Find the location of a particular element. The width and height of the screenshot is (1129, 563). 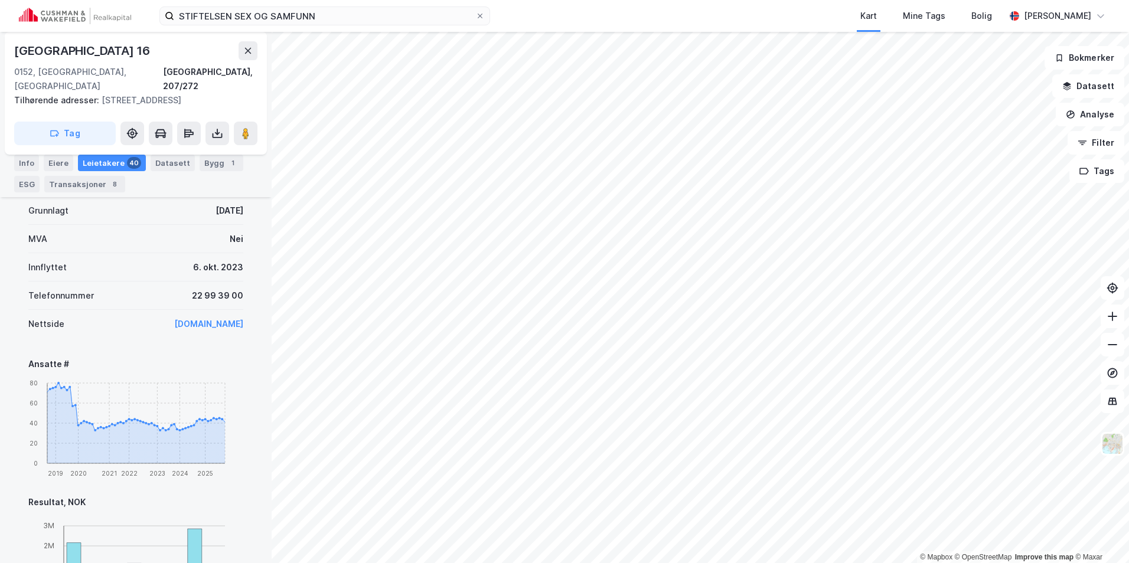

div: Datasett is located at coordinates (172, 163).